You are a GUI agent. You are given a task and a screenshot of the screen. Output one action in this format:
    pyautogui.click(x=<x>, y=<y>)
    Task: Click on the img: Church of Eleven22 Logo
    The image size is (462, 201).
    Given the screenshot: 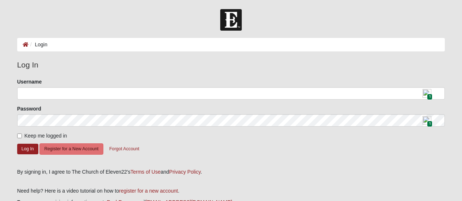 What is the action you would take?
    pyautogui.click(x=231, y=20)
    